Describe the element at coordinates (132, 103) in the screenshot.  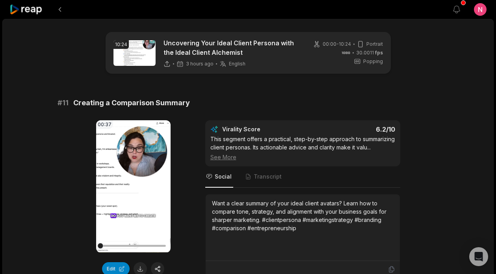
I see `span: Creating a Comparison Summary` at that location.